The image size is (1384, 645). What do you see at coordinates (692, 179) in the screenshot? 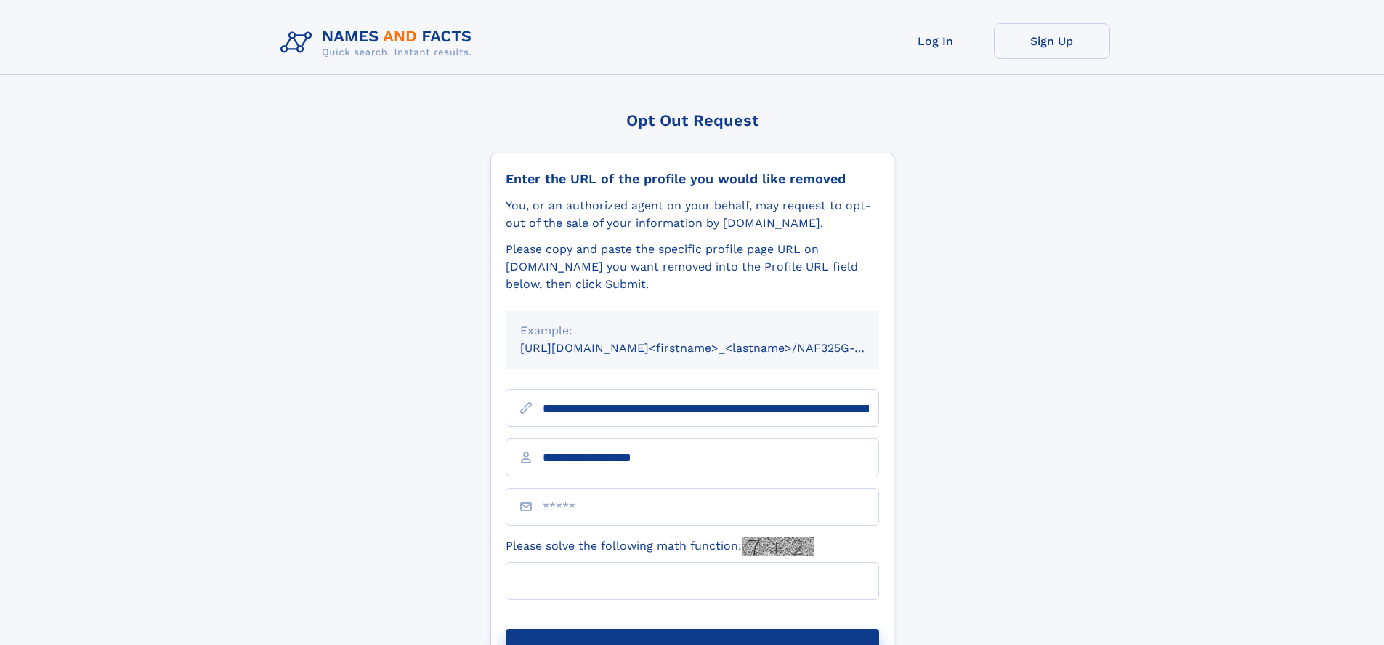
I see `div: Enter the URL of the profile you would like removed` at bounding box center [692, 179].